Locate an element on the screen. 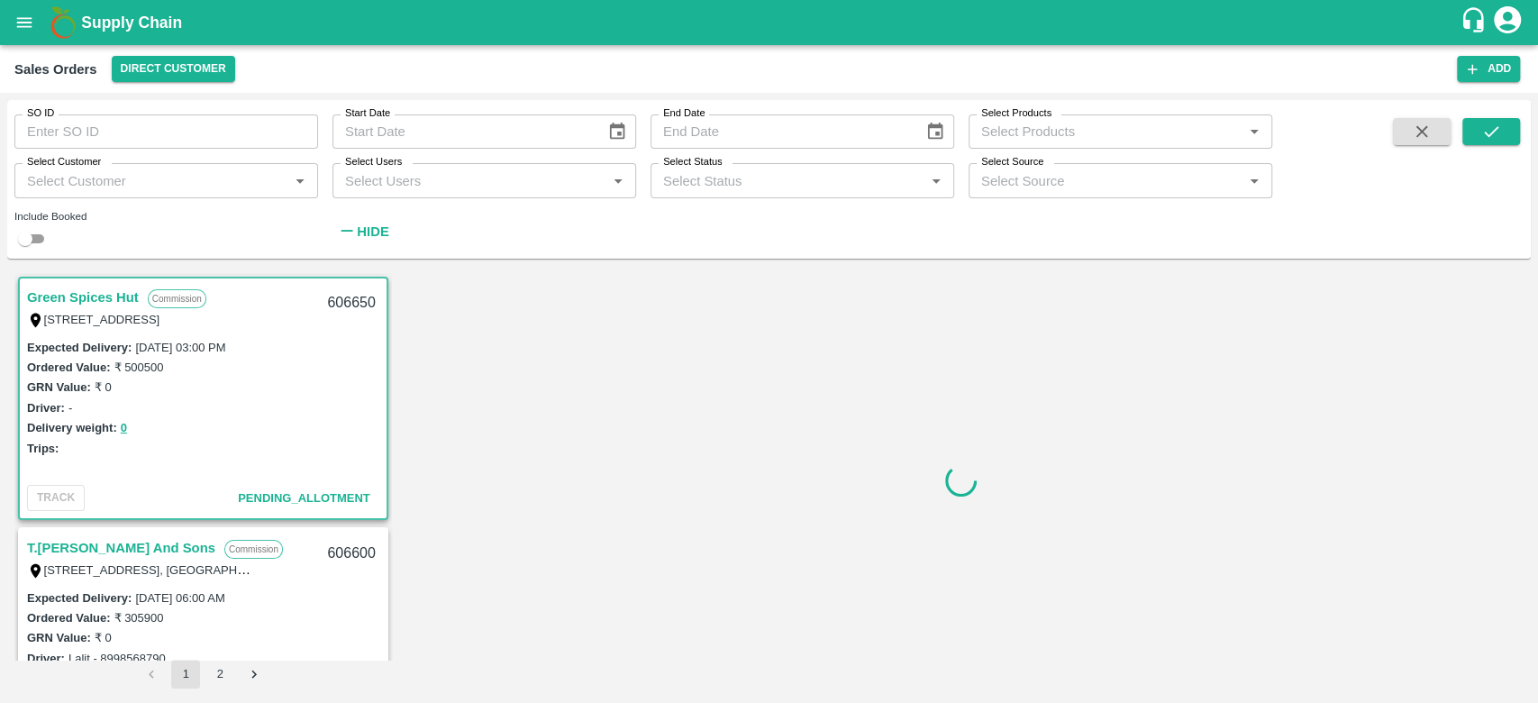 This screenshot has height=703, width=1538. input: Start Date is located at coordinates (462, 132).